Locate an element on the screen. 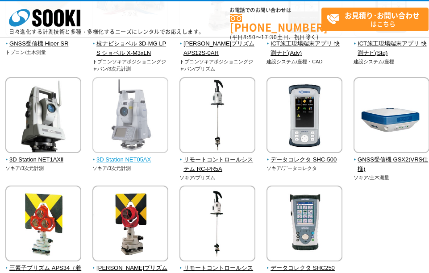 The image size is (429, 273). p: 建設システム/座標・CAD is located at coordinates (305, 62).